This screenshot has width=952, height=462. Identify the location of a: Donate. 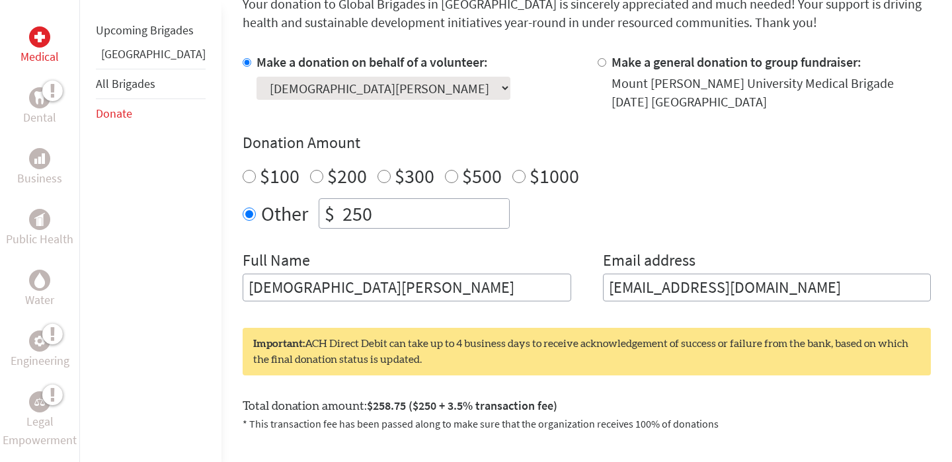
(114, 113).